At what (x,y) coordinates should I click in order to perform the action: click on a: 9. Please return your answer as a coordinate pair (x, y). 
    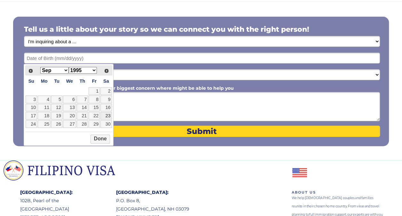
    Looking at the image, I should click on (106, 99).